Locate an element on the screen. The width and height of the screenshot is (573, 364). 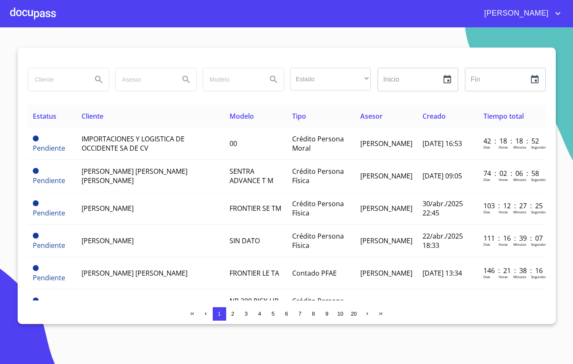
span: IMPORTACIONES Y LOGISTICA DE OCCIDENTE SA DE CV is located at coordinates (133, 143).